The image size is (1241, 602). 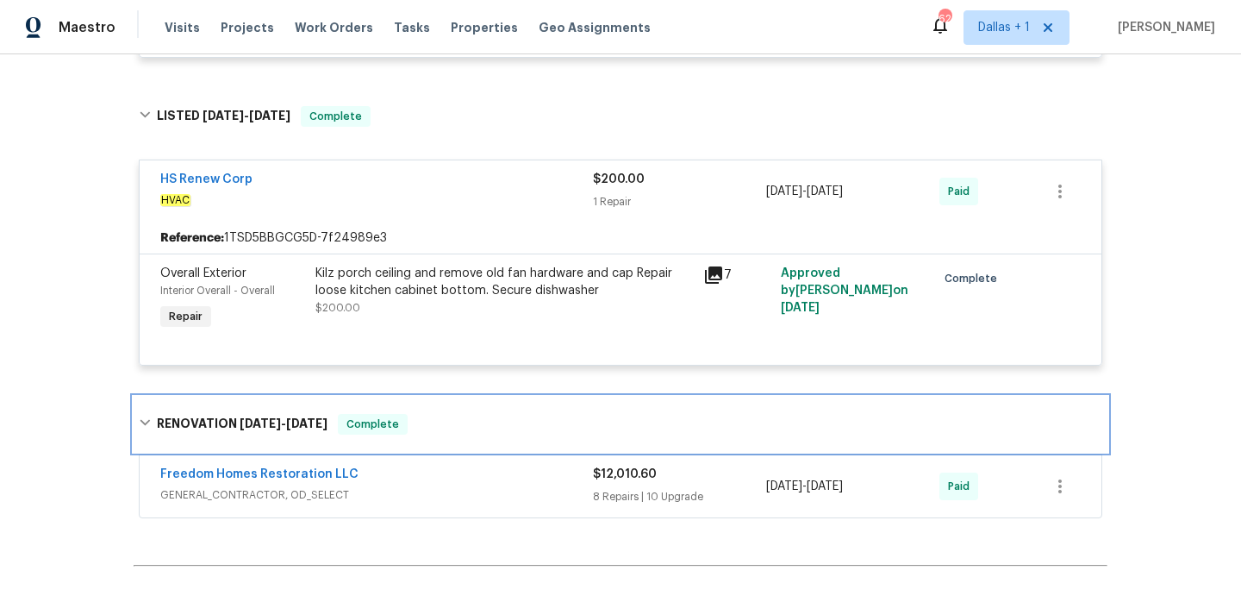 I want to click on span: Interior Overall - Overall, so click(x=217, y=290).